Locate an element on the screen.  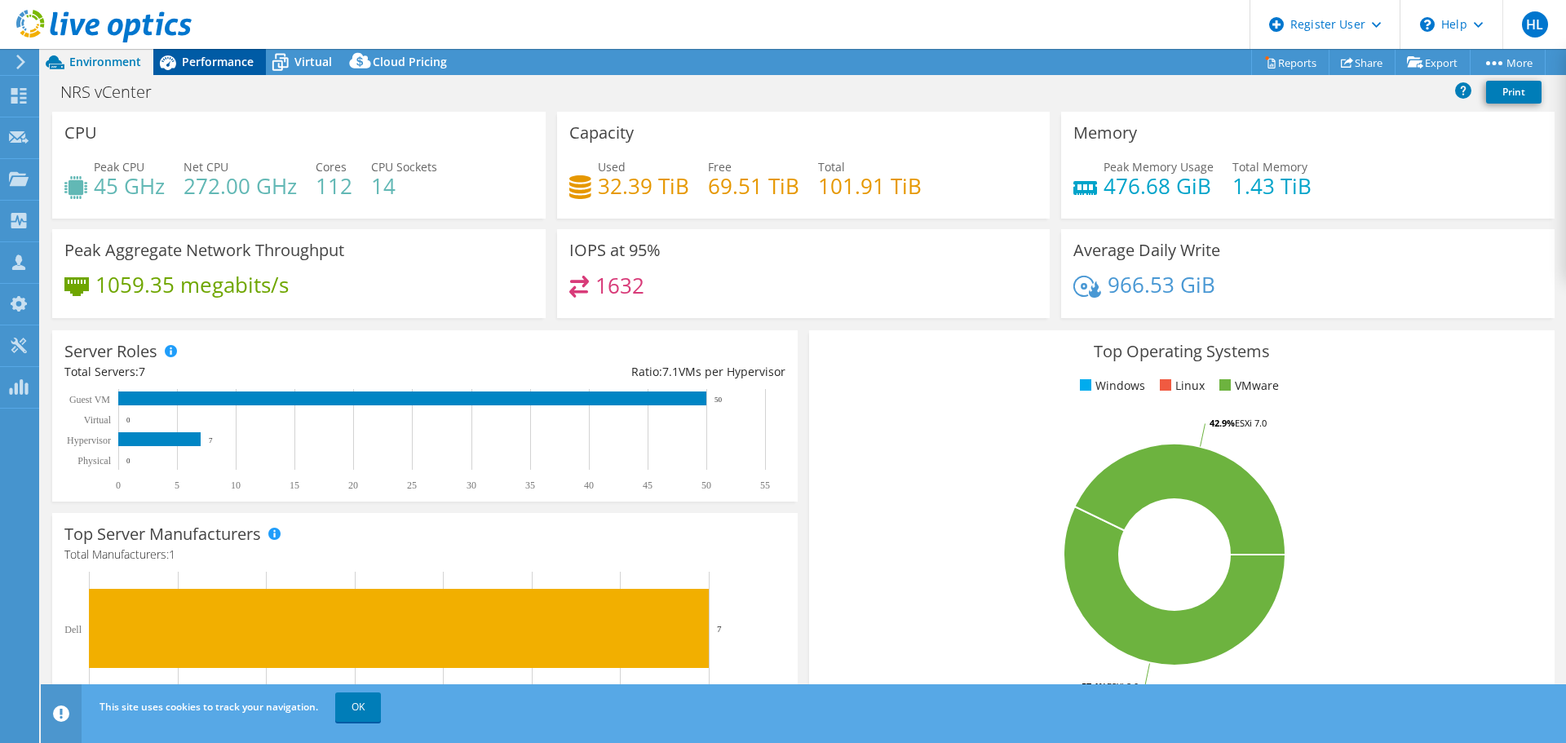
span: Total Memory is located at coordinates (1270, 166).